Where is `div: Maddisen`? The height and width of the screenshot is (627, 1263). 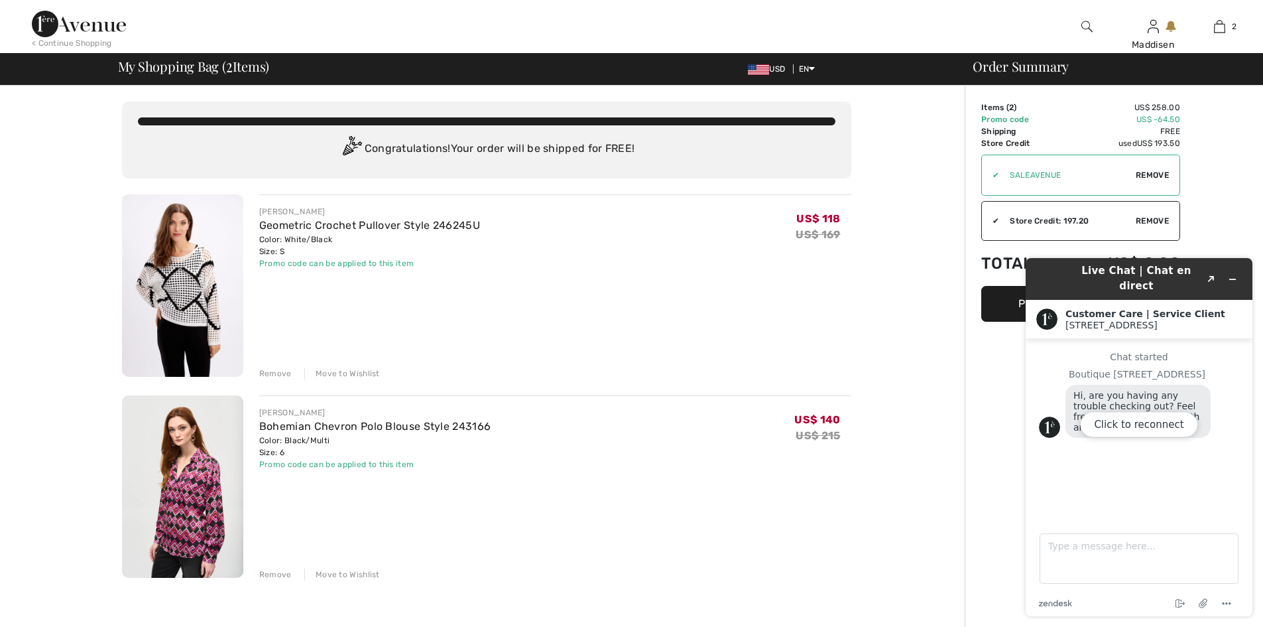 div: Maddisen is located at coordinates (1153, 44).